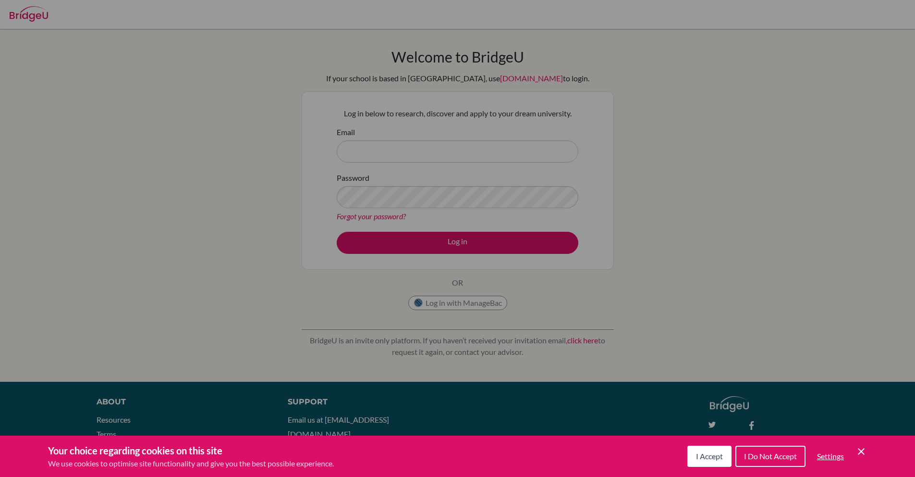 The height and width of the screenshot is (477, 915). I want to click on span: I Do Not Accept, so click(771, 455).